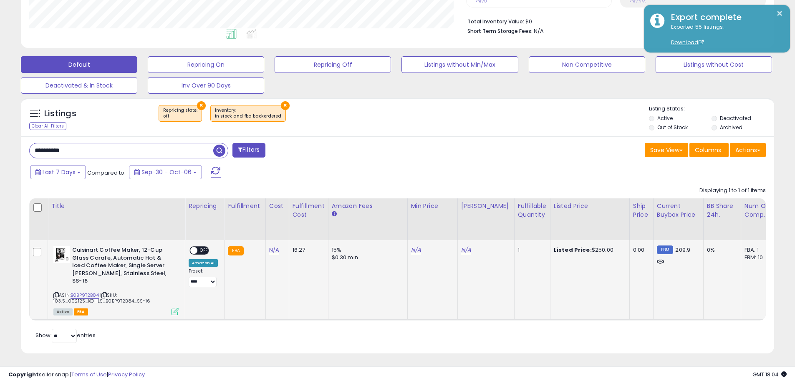  What do you see at coordinates (203, 278) in the screenshot?
I see `div: Preset:` at bounding box center [203, 278].